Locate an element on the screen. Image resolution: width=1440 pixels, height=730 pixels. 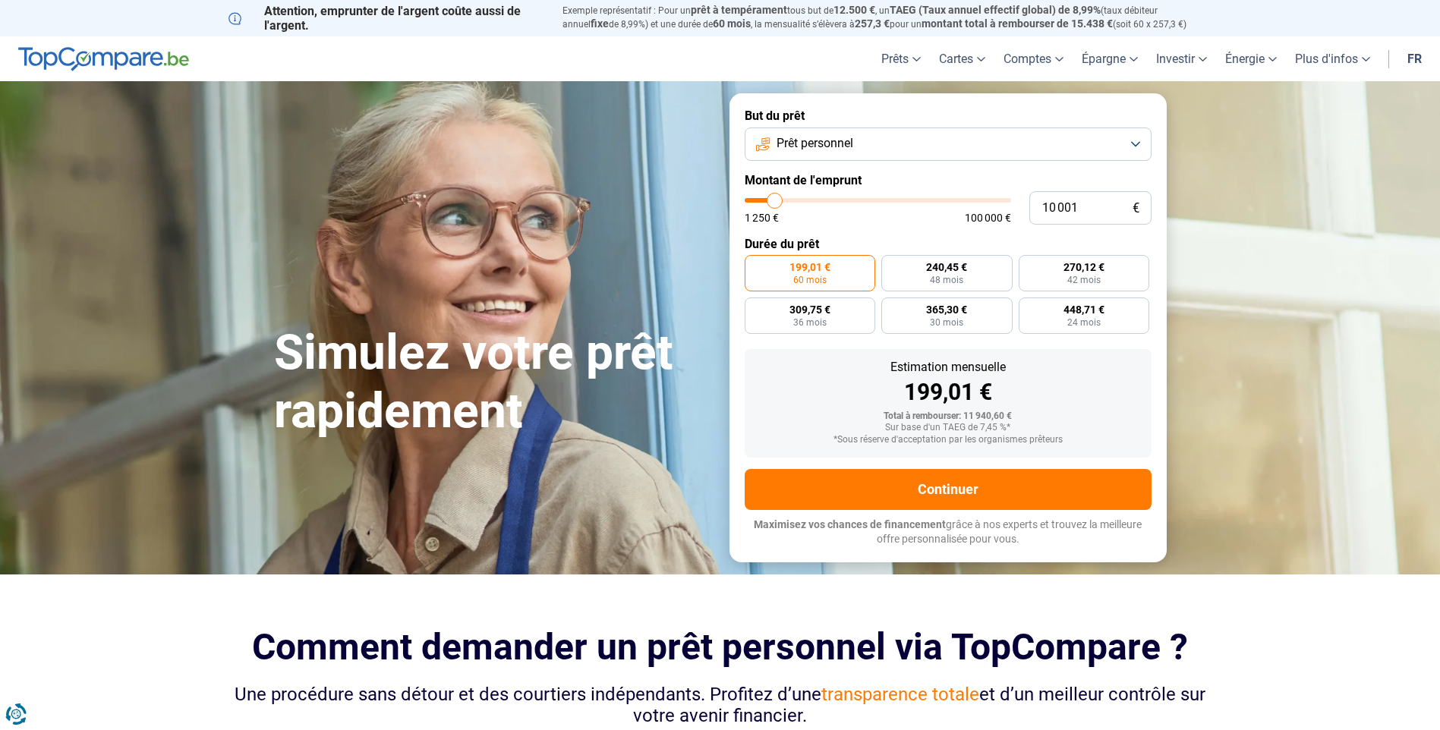
div: Une procédure sans détour et des courtiers indépendants. Profitez d’une et d’un meilleur contrôle... is located at coordinates (720, 706).